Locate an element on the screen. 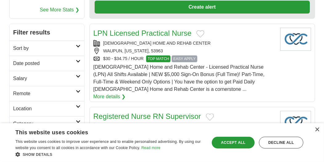 This screenshot has width=324, height=162. span: Show details is located at coordinates (38, 155).